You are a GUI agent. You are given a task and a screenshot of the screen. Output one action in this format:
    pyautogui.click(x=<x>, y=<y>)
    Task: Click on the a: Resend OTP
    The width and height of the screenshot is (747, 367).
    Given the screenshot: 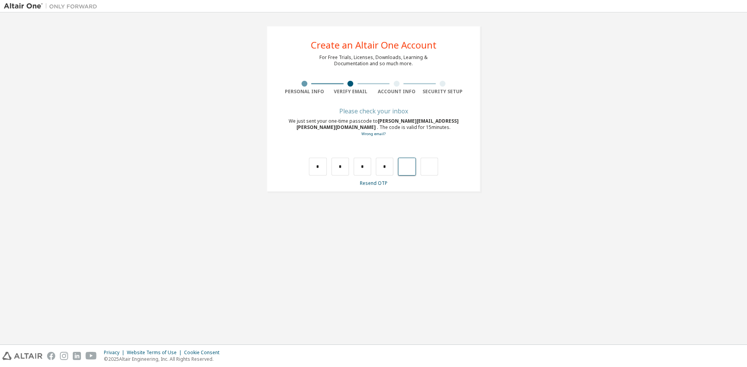 What is the action you would take?
    pyautogui.click(x=373, y=183)
    